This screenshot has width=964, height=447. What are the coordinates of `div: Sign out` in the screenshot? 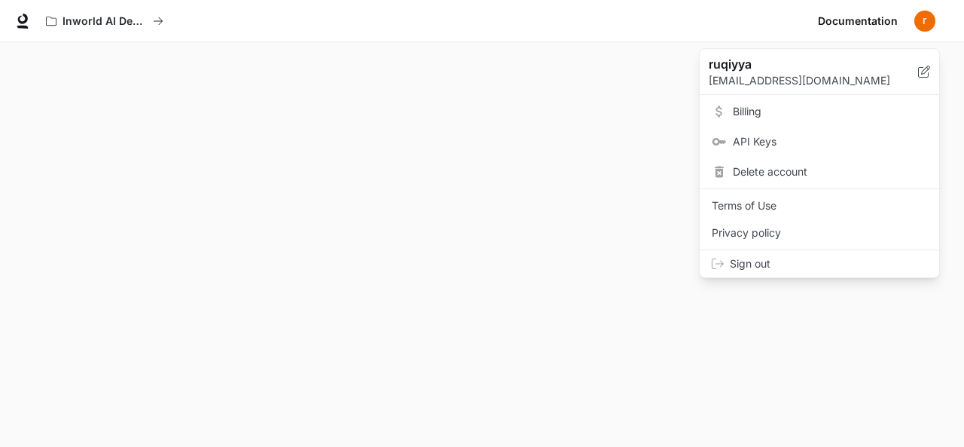 It's located at (820, 264).